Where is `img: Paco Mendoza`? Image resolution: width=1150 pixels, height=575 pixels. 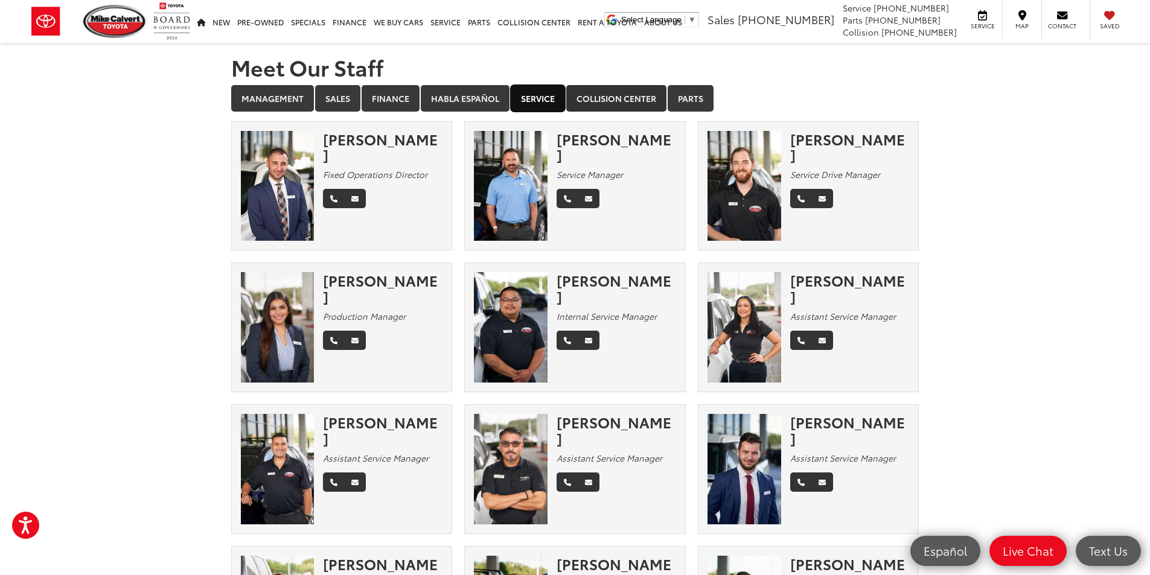 img: Paco Mendoza is located at coordinates (511, 327).